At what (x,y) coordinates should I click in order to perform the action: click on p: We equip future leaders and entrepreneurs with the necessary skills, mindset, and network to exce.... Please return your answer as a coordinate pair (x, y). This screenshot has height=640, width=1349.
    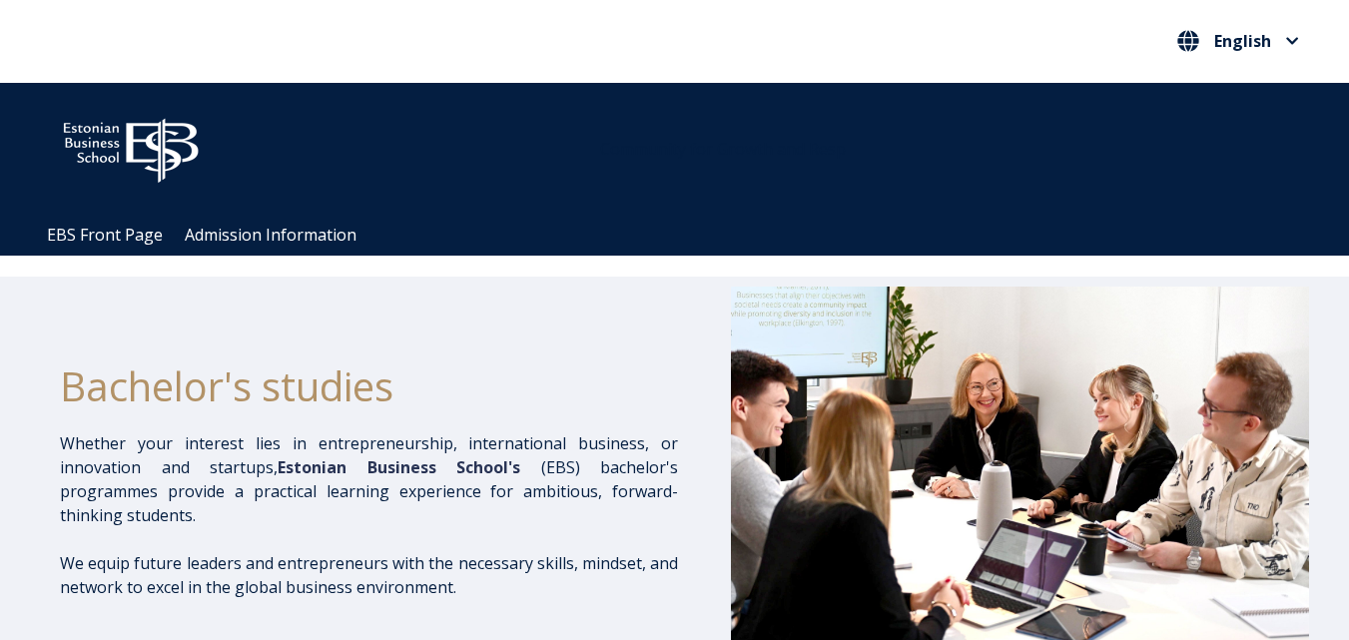
    Looking at the image, I should click on (368, 575).